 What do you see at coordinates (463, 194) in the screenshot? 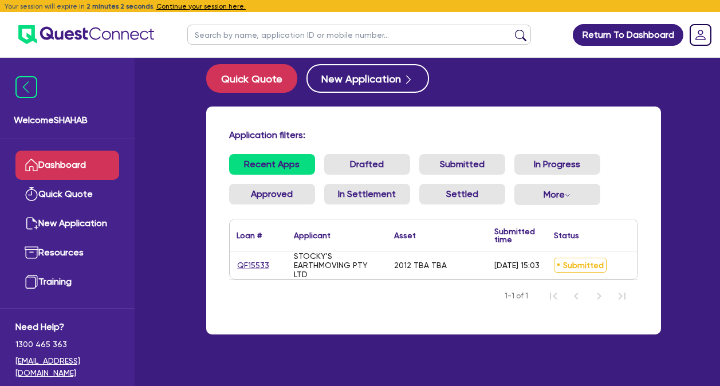
I see `a: Settled` at bounding box center [463, 194].